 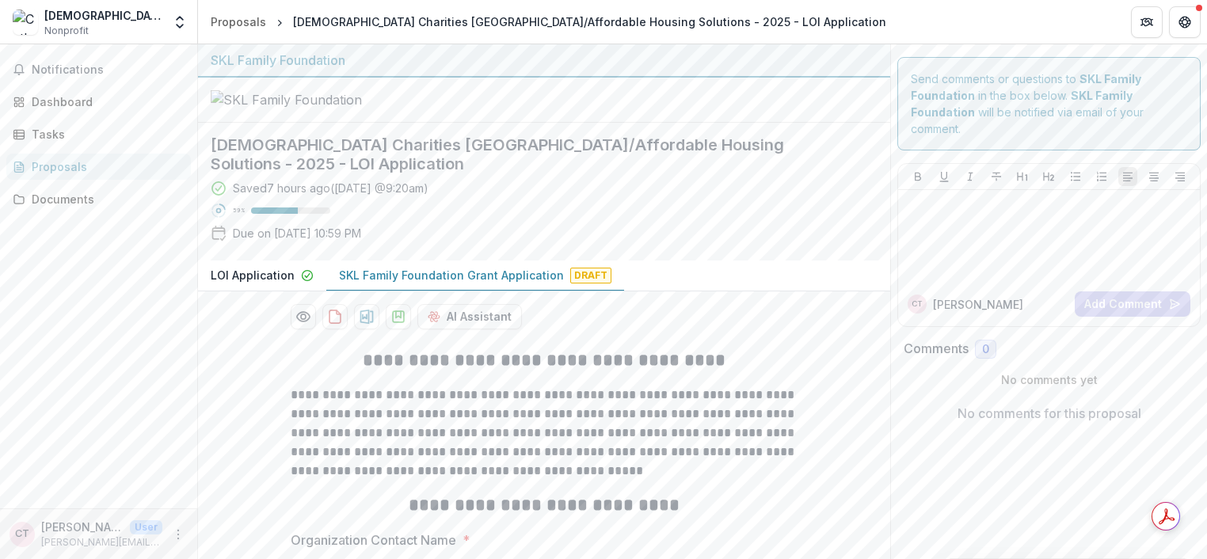 I want to click on button: Notifications, so click(x=98, y=70).